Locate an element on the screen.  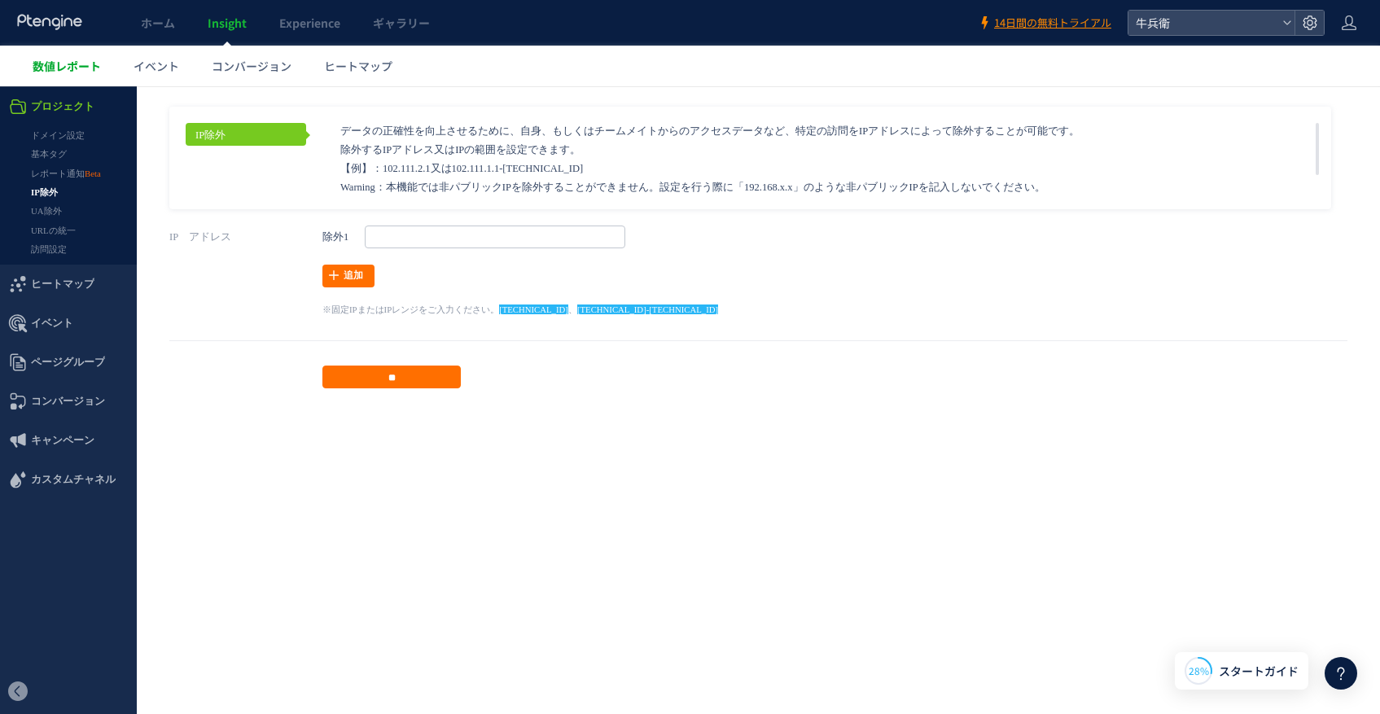
span: カスタムチャネル is located at coordinates (73, 393).